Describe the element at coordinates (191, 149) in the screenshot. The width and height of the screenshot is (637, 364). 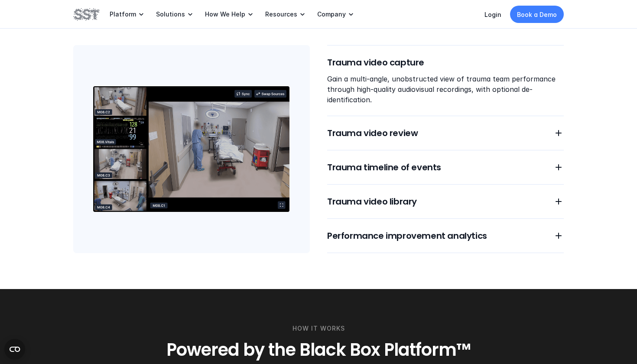
I see `img: video recording in a trauma bay` at that location.